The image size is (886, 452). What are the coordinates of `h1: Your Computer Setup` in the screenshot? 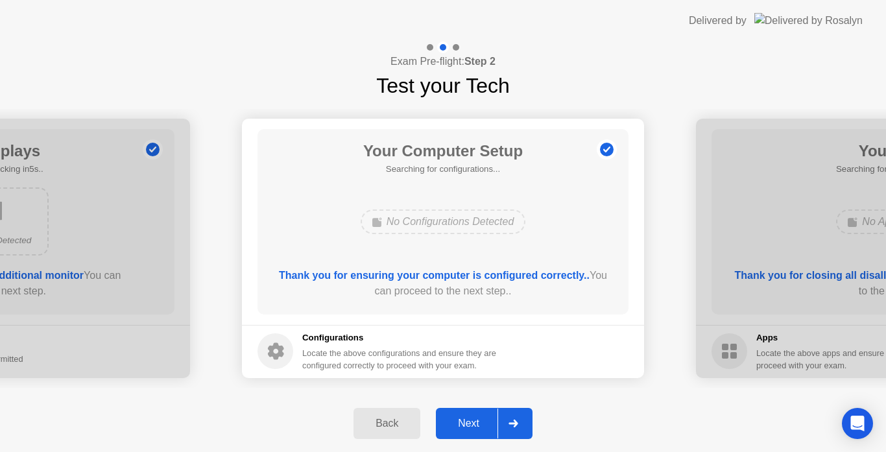 It's located at (443, 151).